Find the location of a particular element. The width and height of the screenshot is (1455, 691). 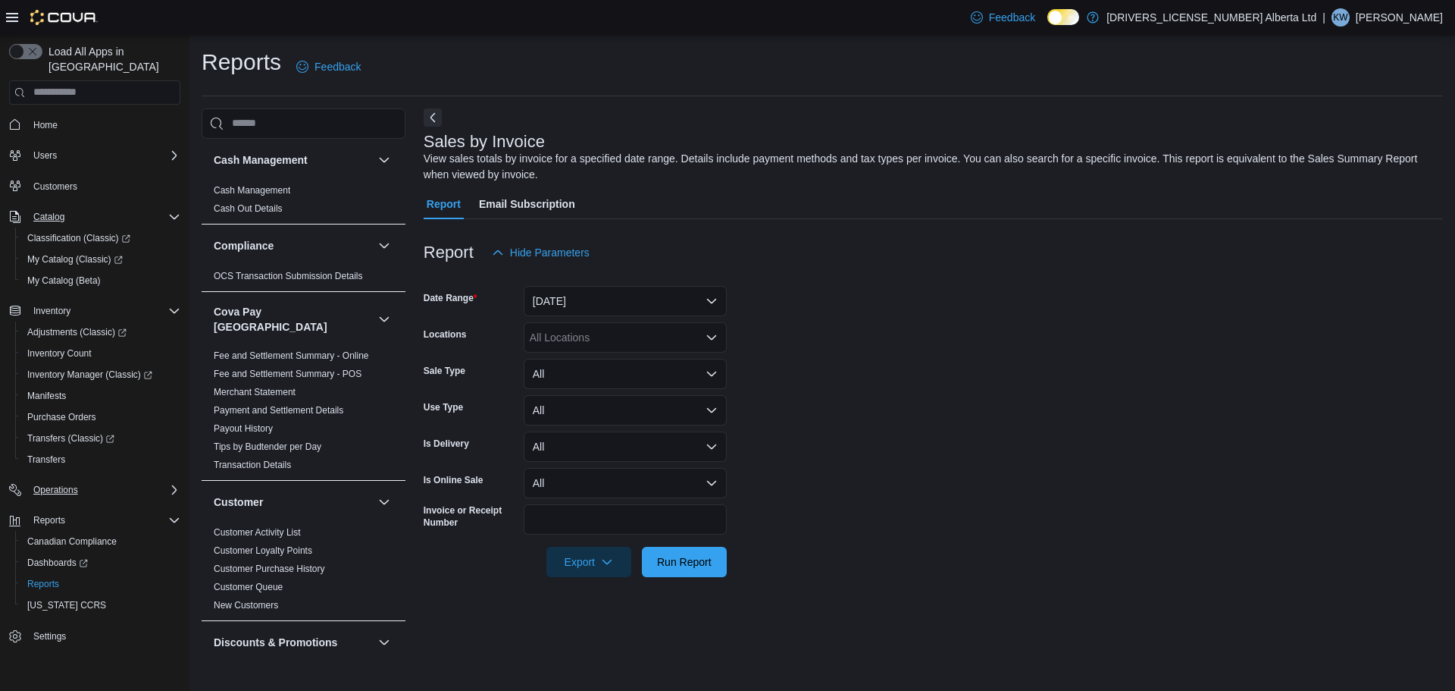

span: Customer Queue is located at coordinates (248, 587).